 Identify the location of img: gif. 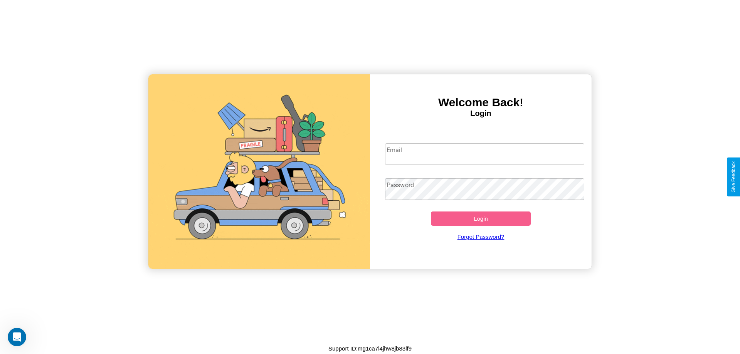
(259, 171).